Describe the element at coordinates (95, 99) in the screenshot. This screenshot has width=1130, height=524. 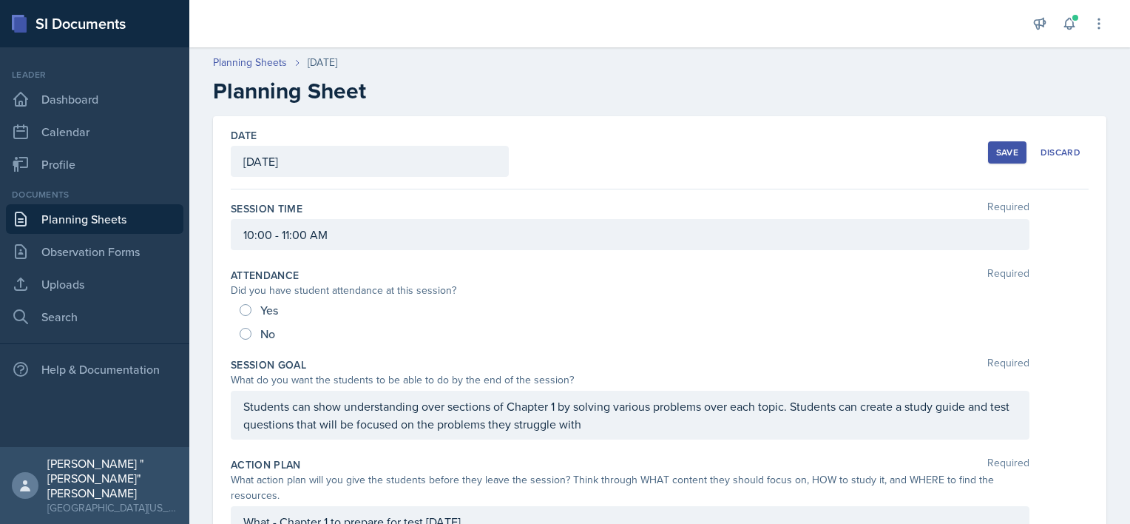
I see `a: Dashboard` at that location.